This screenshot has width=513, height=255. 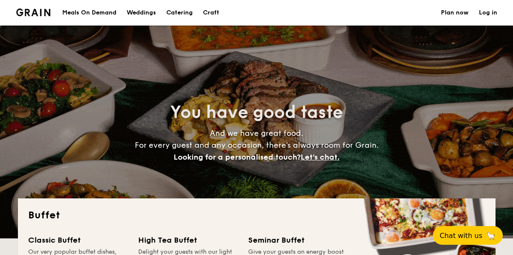 What do you see at coordinates (320, 157) in the screenshot?
I see `span: Let's chat.` at bounding box center [320, 157].